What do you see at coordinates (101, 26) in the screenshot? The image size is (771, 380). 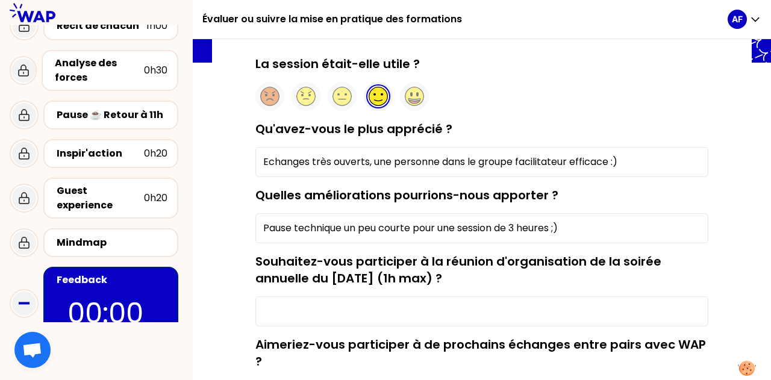 I see `div: Récit de chacun` at bounding box center [101, 26].